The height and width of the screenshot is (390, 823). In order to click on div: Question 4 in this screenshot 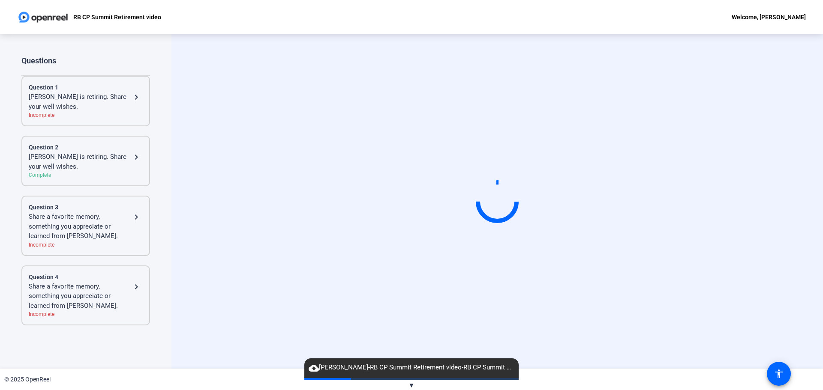, I will do `click(86, 277)`.